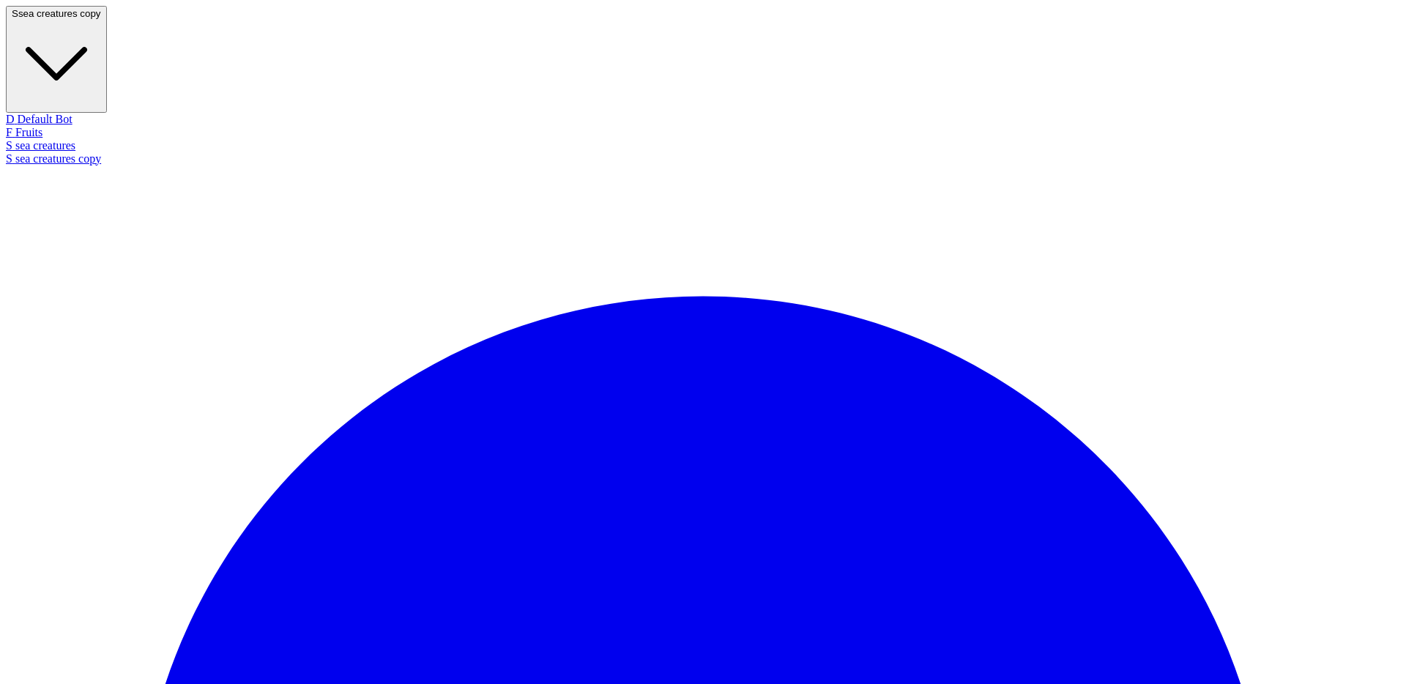 The image size is (1406, 684). What do you see at coordinates (703, 133) in the screenshot?
I see `div: Fruits` at bounding box center [703, 133].